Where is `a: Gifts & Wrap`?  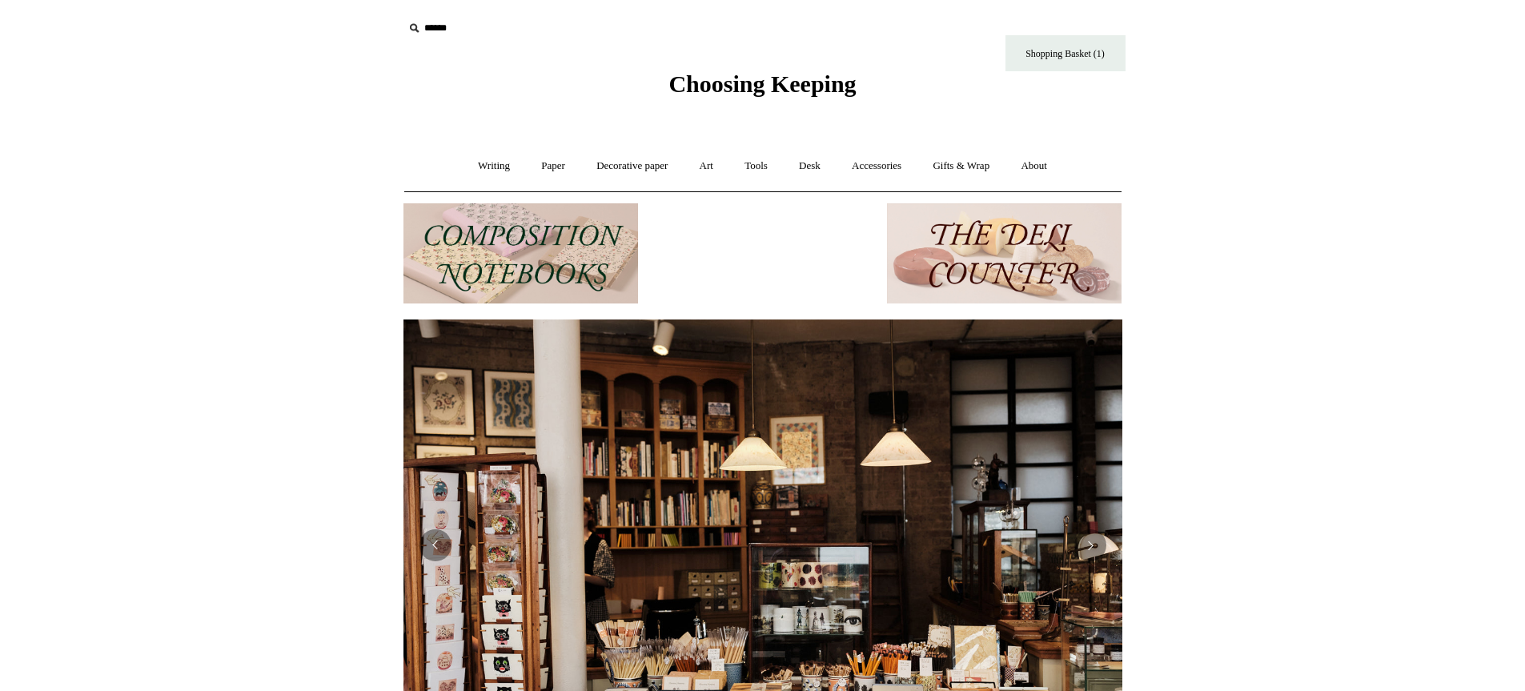
a: Gifts & Wrap is located at coordinates (960, 166).